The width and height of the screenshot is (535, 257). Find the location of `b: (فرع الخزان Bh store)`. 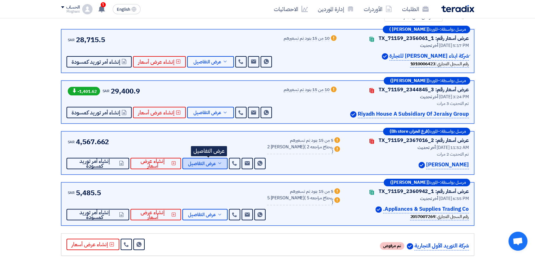

b: (فرع الخزان Bh store) is located at coordinates (410, 131).